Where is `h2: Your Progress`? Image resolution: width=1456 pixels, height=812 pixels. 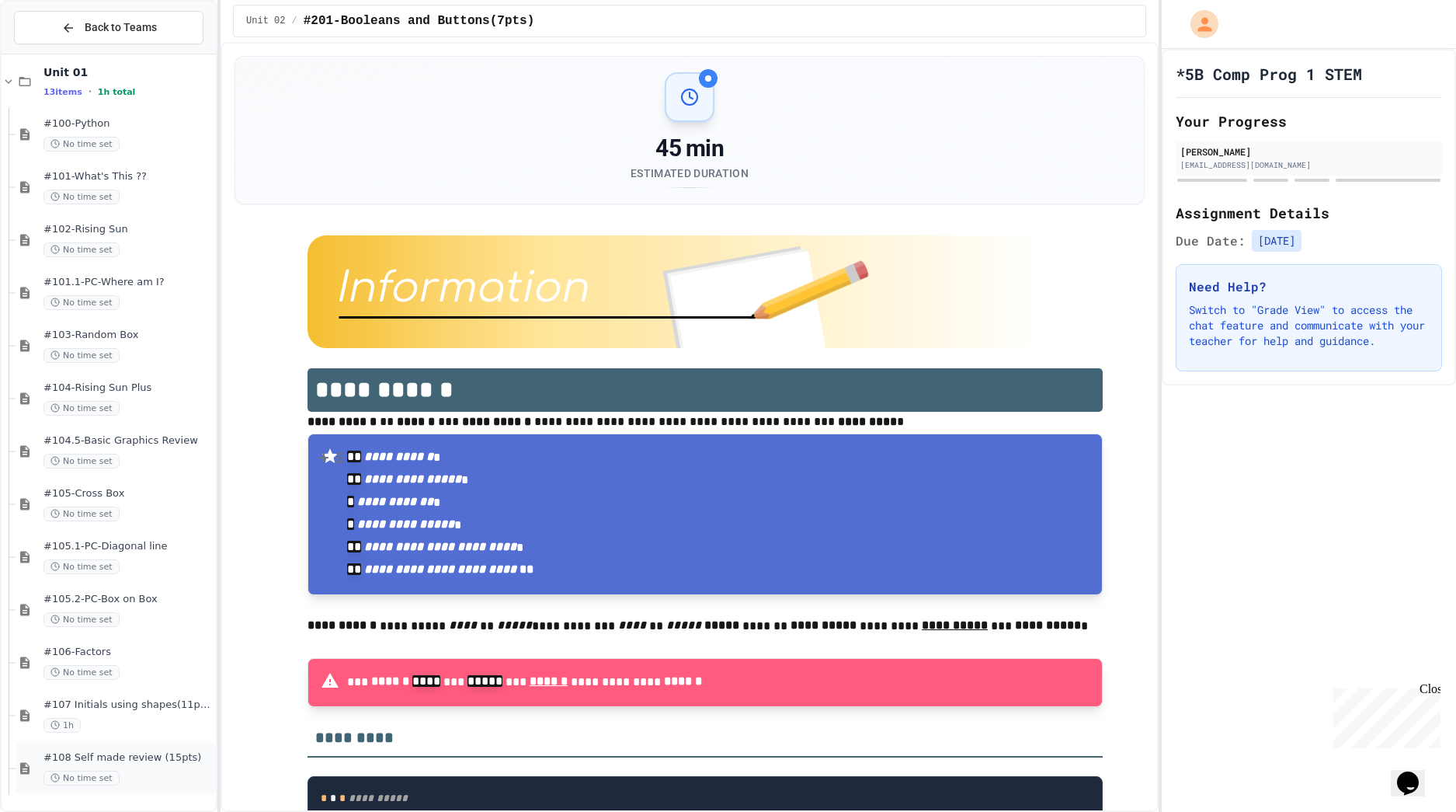
h2: Your Progress is located at coordinates (1309, 122).